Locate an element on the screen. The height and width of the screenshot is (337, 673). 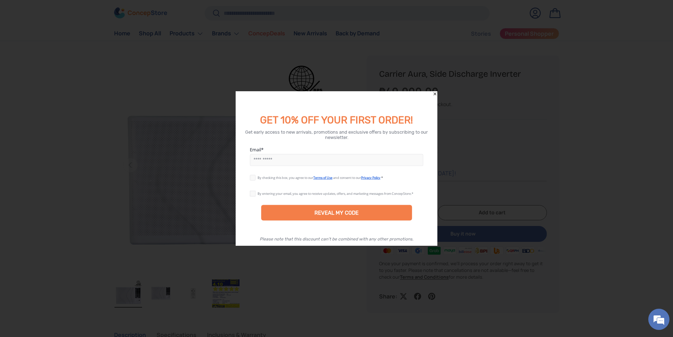
span: By checking this box, you agree to our is located at coordinates (285, 177).